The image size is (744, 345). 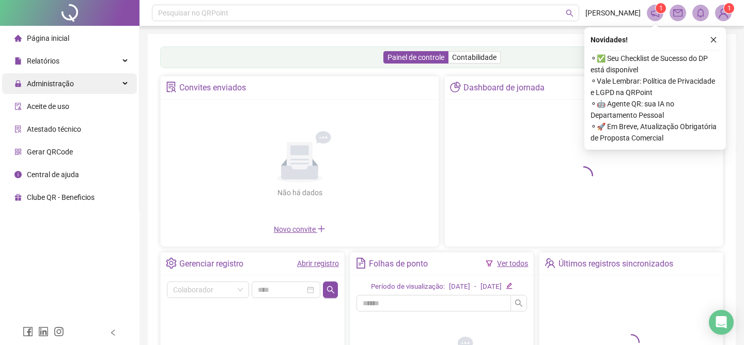 I want to click on sup: Atualize o seu contato no menu Meus Dados, so click(x=729, y=8).